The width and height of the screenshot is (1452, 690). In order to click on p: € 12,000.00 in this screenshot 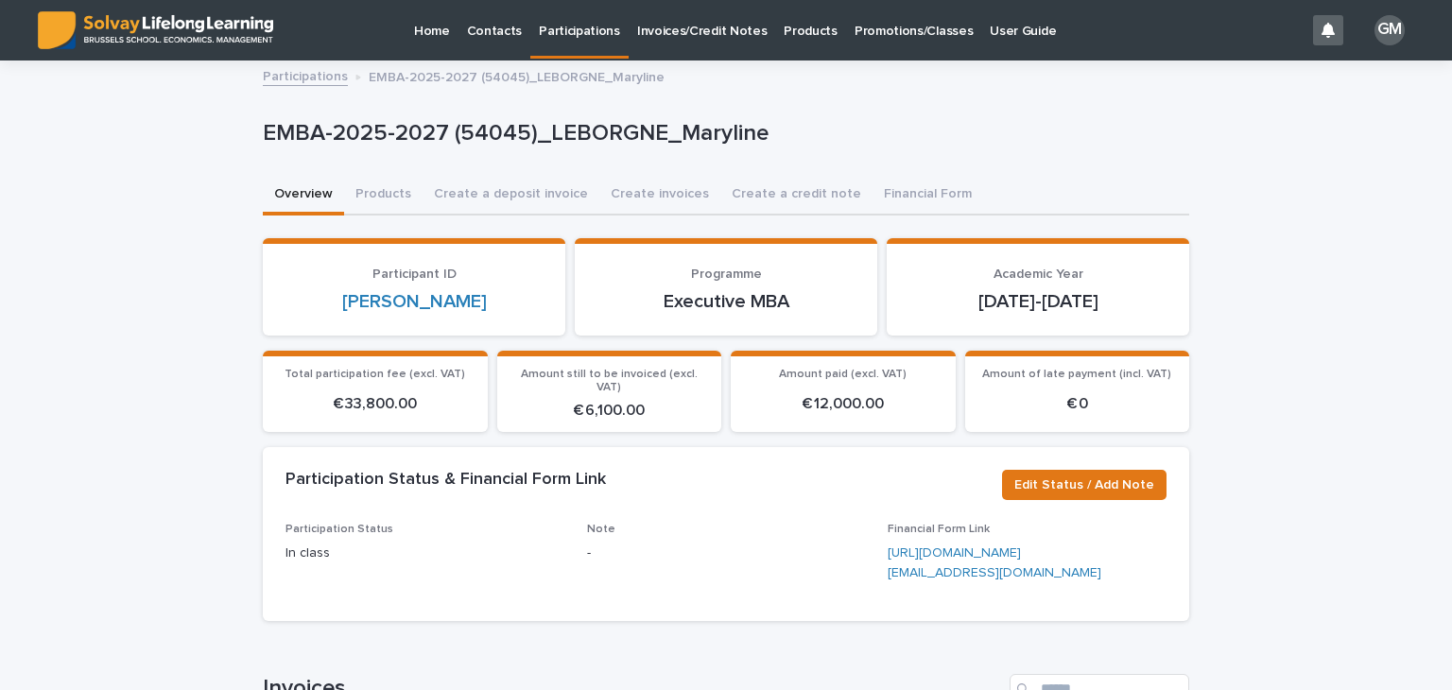, I will do `click(843, 404)`.